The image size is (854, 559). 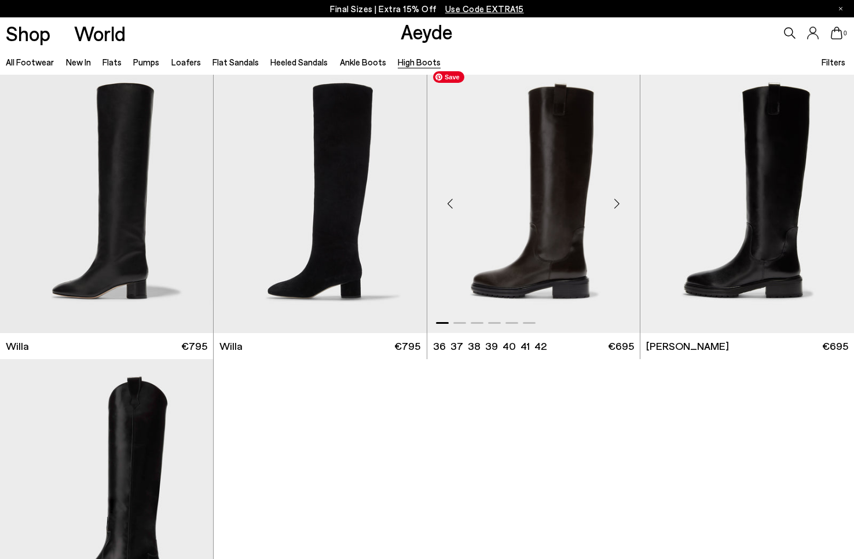 What do you see at coordinates (320, 199) in the screenshot?
I see `img: Willa Suede Over-Knee Boots` at bounding box center [320, 199].